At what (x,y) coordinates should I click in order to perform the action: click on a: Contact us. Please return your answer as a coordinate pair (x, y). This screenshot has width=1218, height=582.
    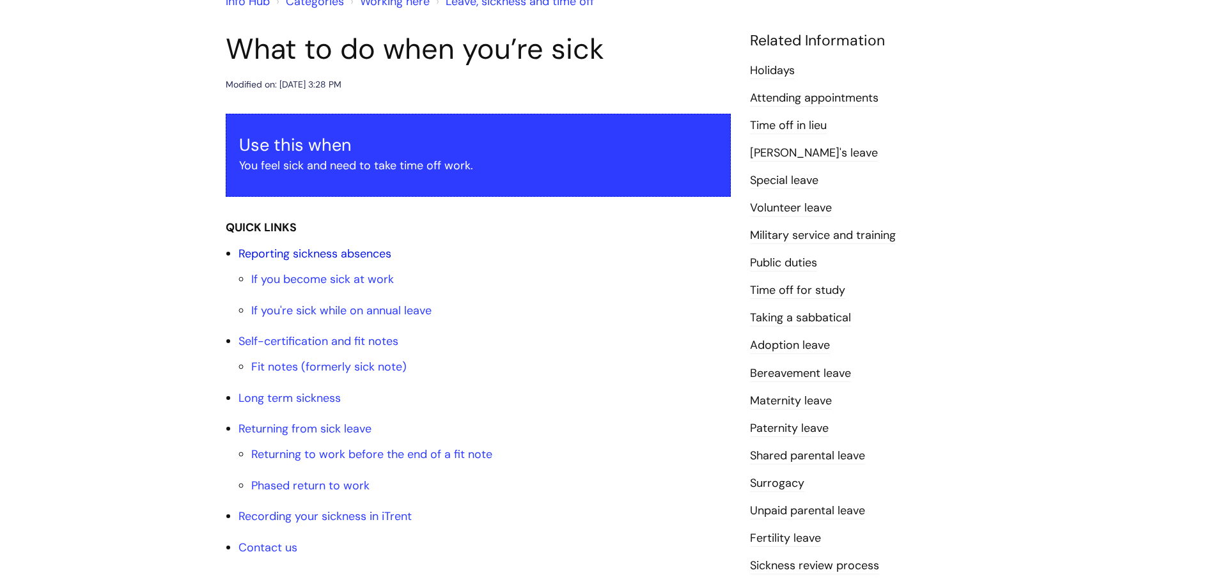
    Looking at the image, I should click on (268, 548).